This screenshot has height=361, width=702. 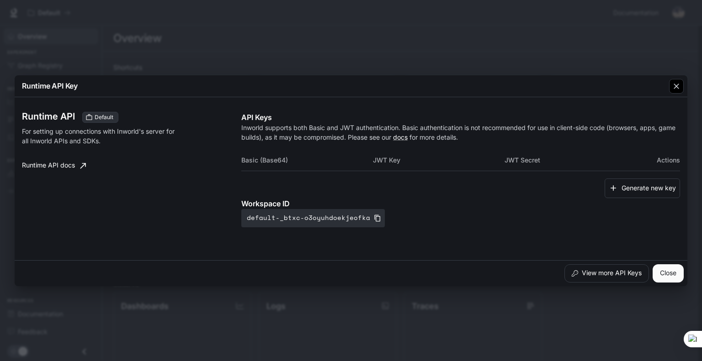 What do you see at coordinates (460, 132) in the screenshot?
I see `p: Inworld supports both Basic and JWT authentication. Basic authentication is not recommended for u...` at bounding box center [460, 132].